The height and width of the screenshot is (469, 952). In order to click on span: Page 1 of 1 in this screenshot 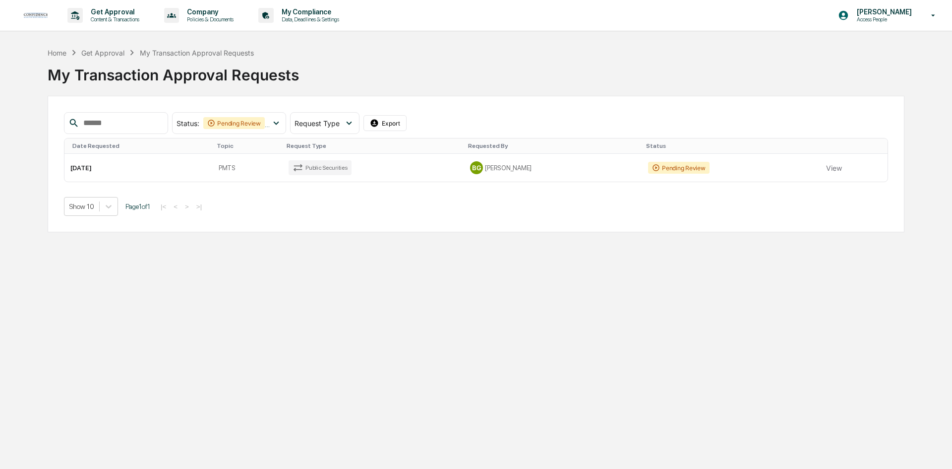, I will do `click(138, 206)`.